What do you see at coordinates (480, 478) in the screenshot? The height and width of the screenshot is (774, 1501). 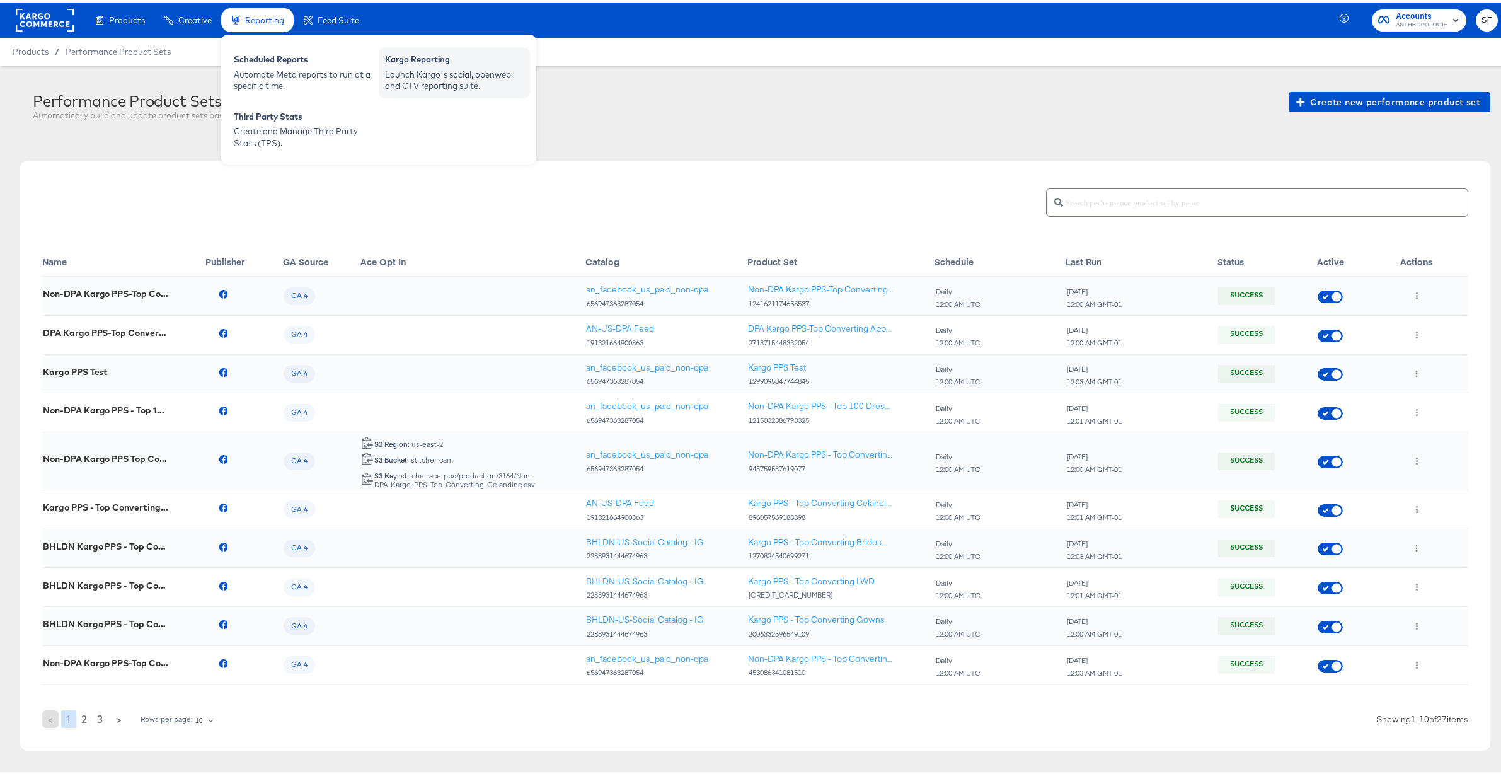 I see `div: stitcher-ace-pps/production/3164/Non-DPA_Kargo_PPS_Top_Converting_Celandine.csv` at bounding box center [480, 478].